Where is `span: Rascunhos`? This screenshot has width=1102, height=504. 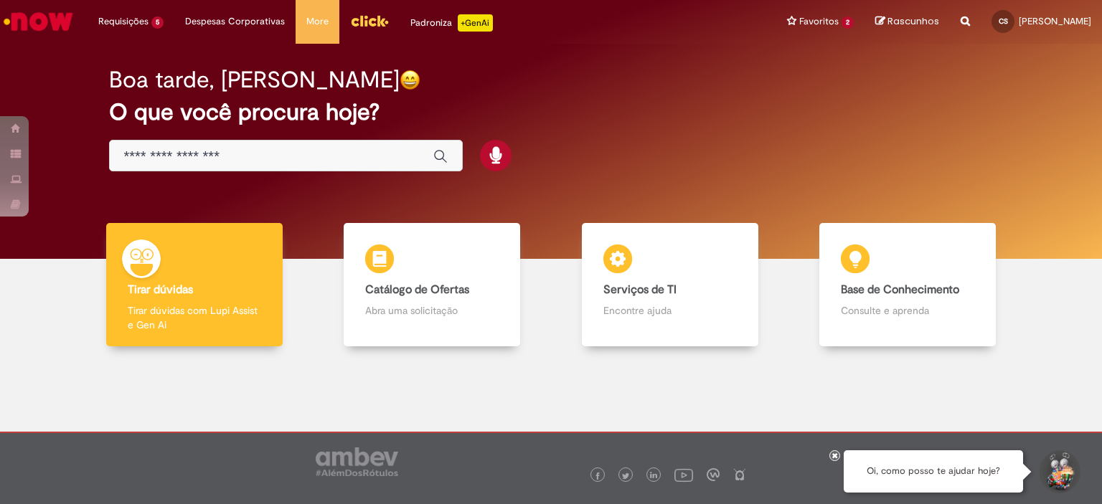
span: Rascunhos is located at coordinates (913, 21).